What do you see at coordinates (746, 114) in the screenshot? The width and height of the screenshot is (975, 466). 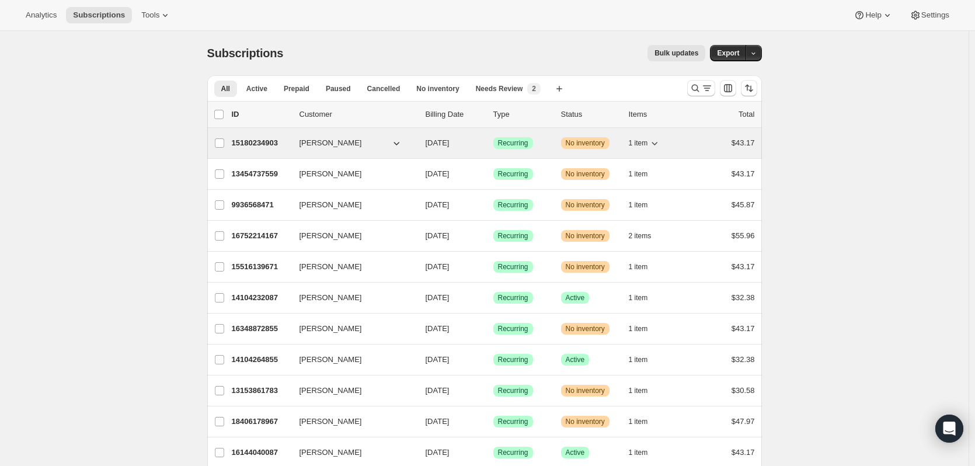 I see `p: Total` at bounding box center [746, 114].